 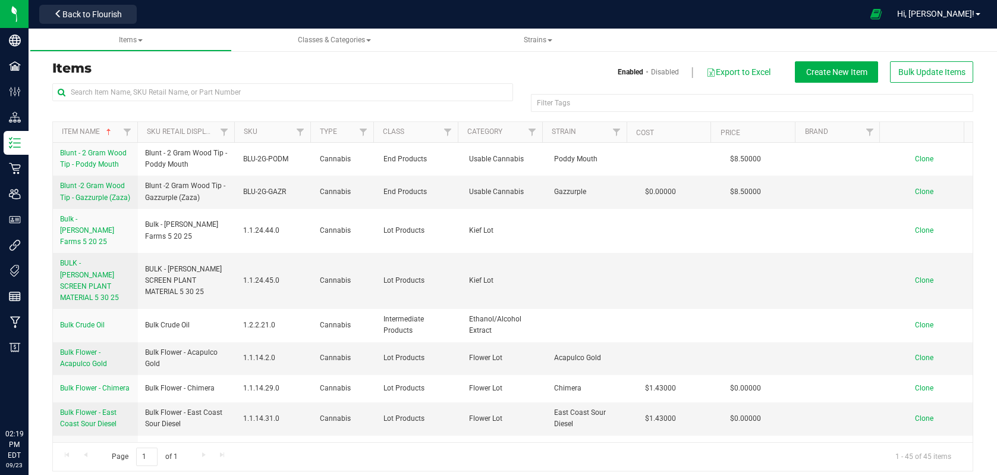 I want to click on span: 1.1.14.31.0, so click(x=274, y=418).